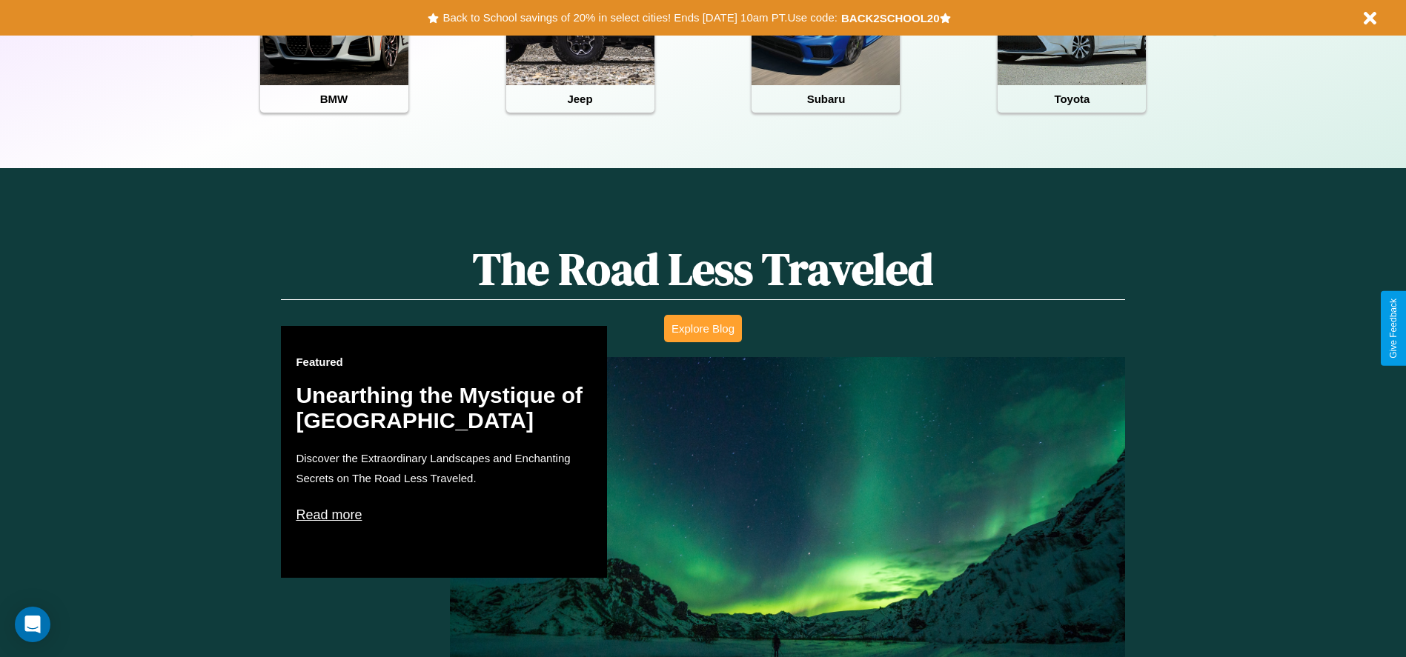 This screenshot has height=657, width=1406. Describe the element at coordinates (703, 328) in the screenshot. I see `button: Explore Blog` at that location.